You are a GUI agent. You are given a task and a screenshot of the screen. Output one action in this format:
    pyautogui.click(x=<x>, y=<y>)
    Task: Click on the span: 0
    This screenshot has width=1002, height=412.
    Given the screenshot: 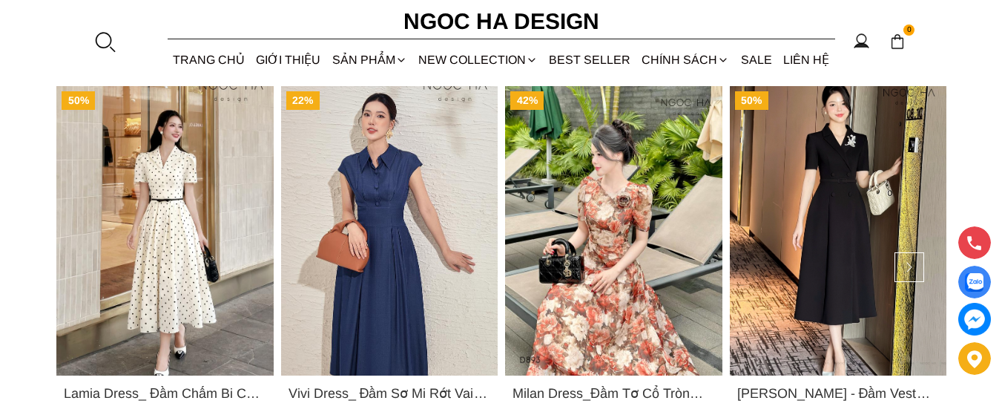 What is the action you would take?
    pyautogui.click(x=909, y=30)
    